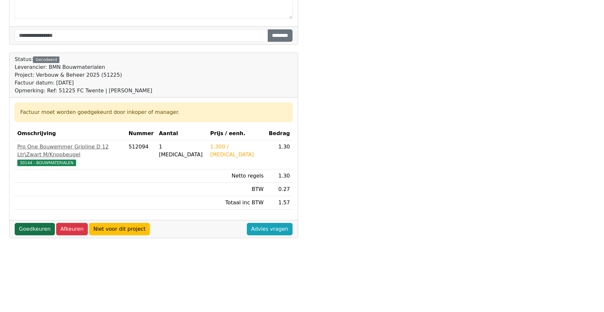  Describe the element at coordinates (237, 134) in the screenshot. I see `th: Prijs / eenh.` at that location.